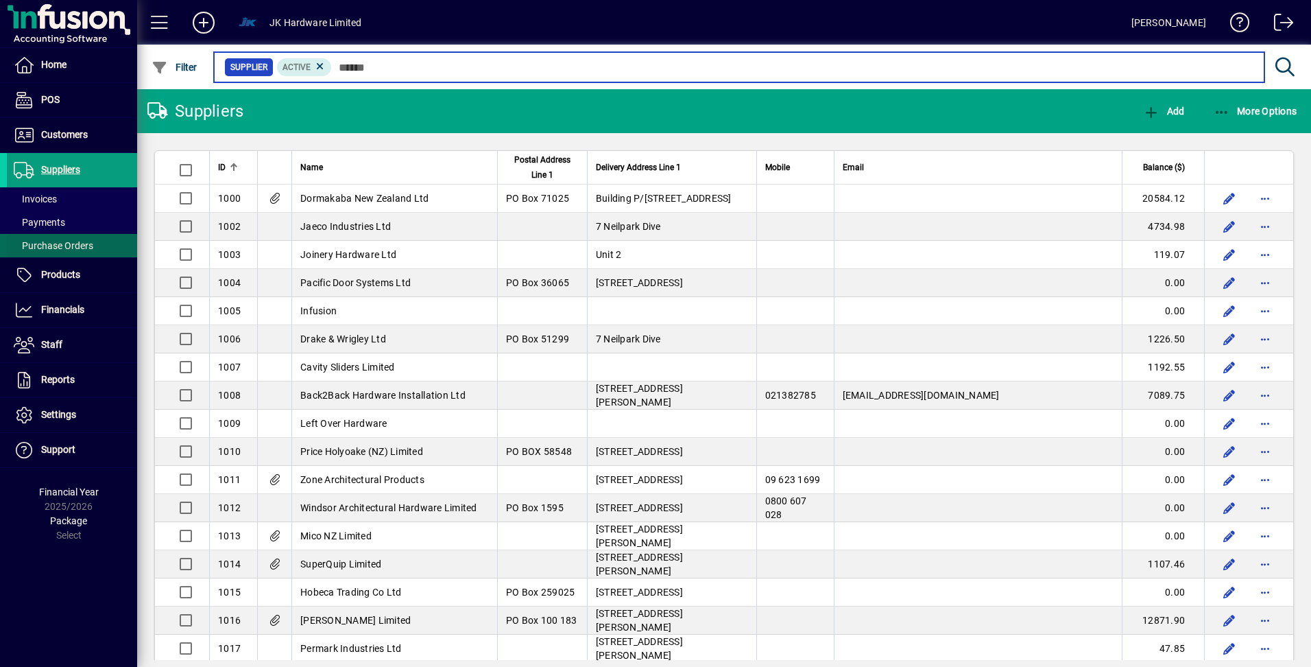 Image resolution: width=1311 pixels, height=667 pixels. Describe the element at coordinates (1164, 111) in the screenshot. I see `span: Add` at that location.